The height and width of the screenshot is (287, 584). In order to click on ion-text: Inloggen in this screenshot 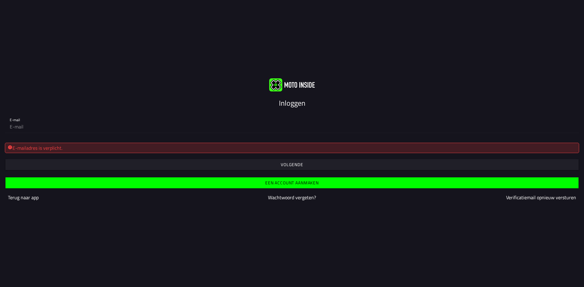, I will do `click(292, 103)`.